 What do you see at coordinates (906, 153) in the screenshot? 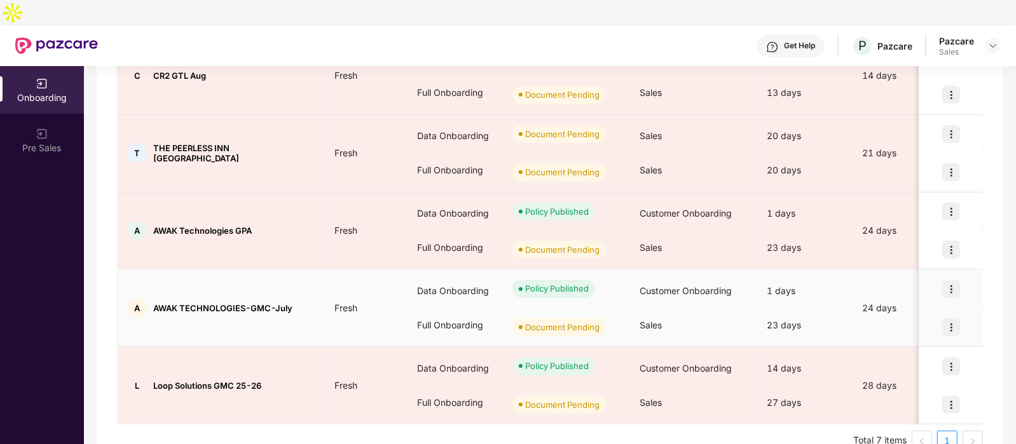
I see `div: 21 days` at bounding box center [906, 153].